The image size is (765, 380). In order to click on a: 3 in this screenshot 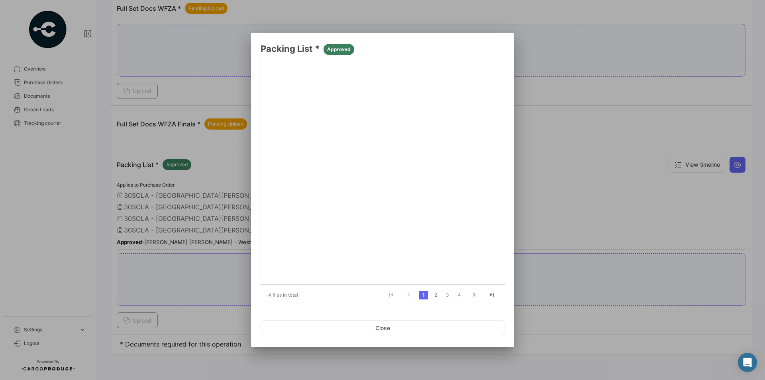, I will do `click(448, 295)`.